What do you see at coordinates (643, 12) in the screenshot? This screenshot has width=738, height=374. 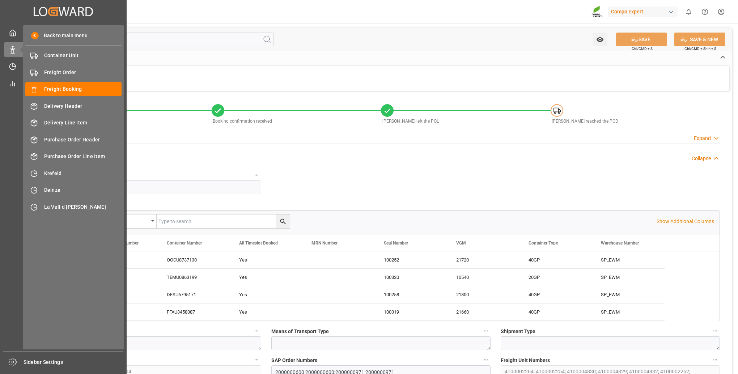 I see `div: Compo Expert` at bounding box center [643, 12].